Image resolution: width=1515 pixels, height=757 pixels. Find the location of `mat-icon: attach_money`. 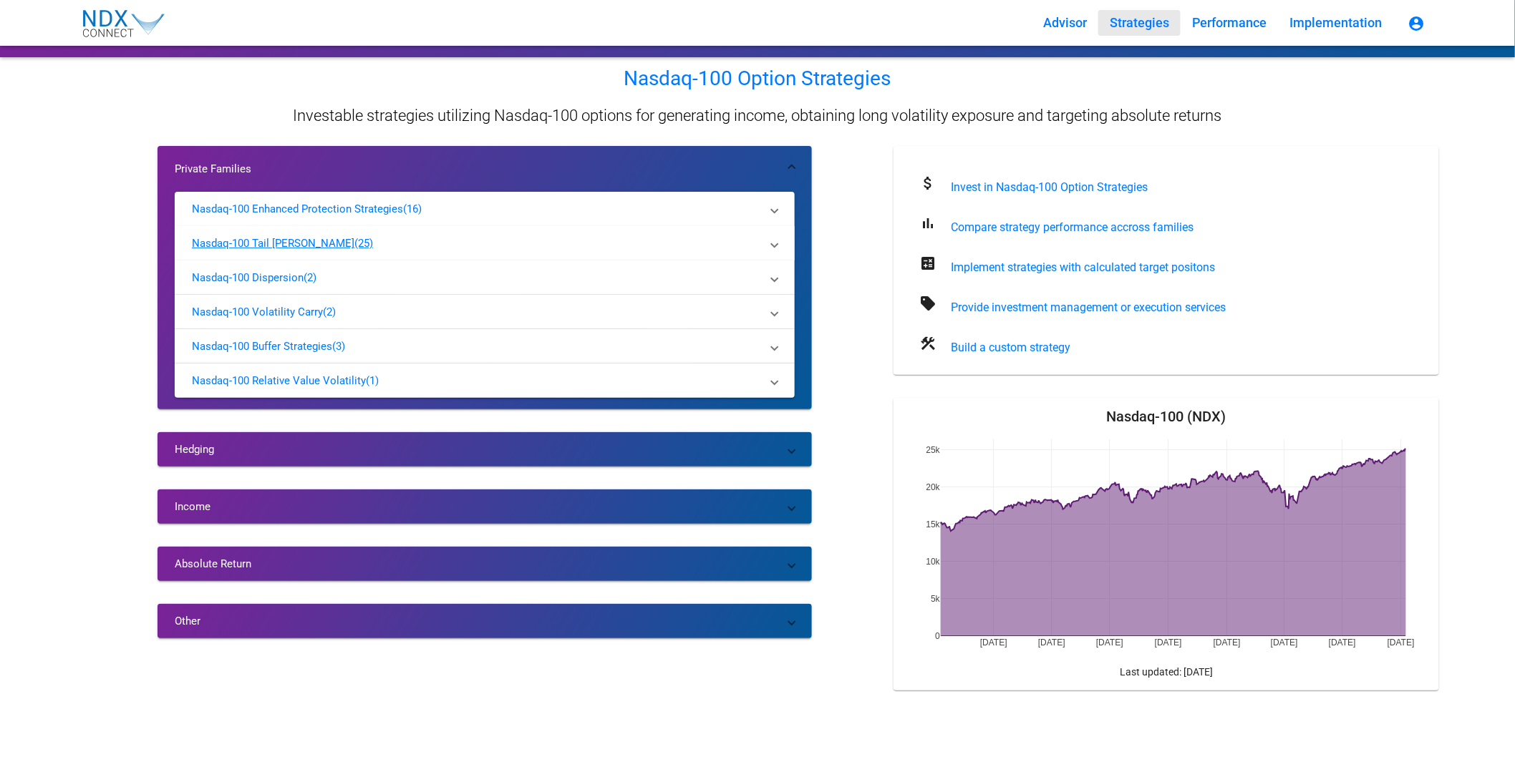

mat-icon: attach_money is located at coordinates (928, 183).